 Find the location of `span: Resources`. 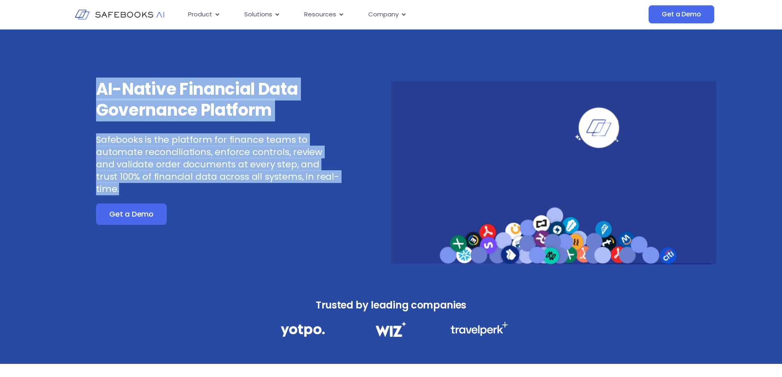

span: Resources is located at coordinates (320, 14).